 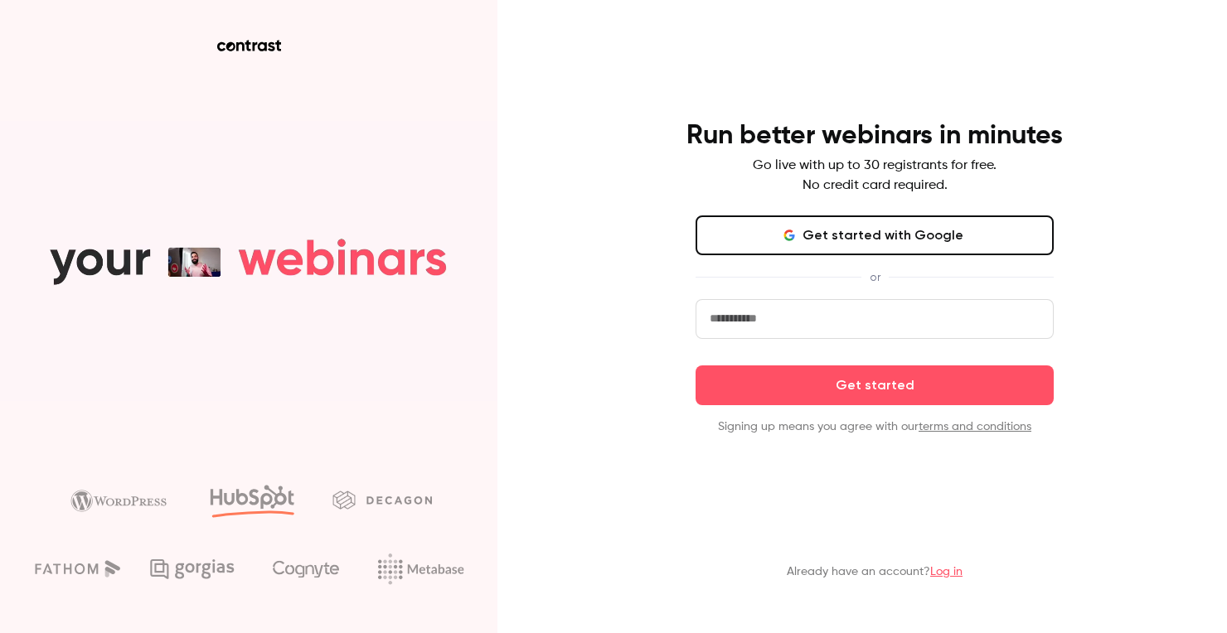 What do you see at coordinates (382, 500) in the screenshot?
I see `img: decagon` at bounding box center [382, 500].